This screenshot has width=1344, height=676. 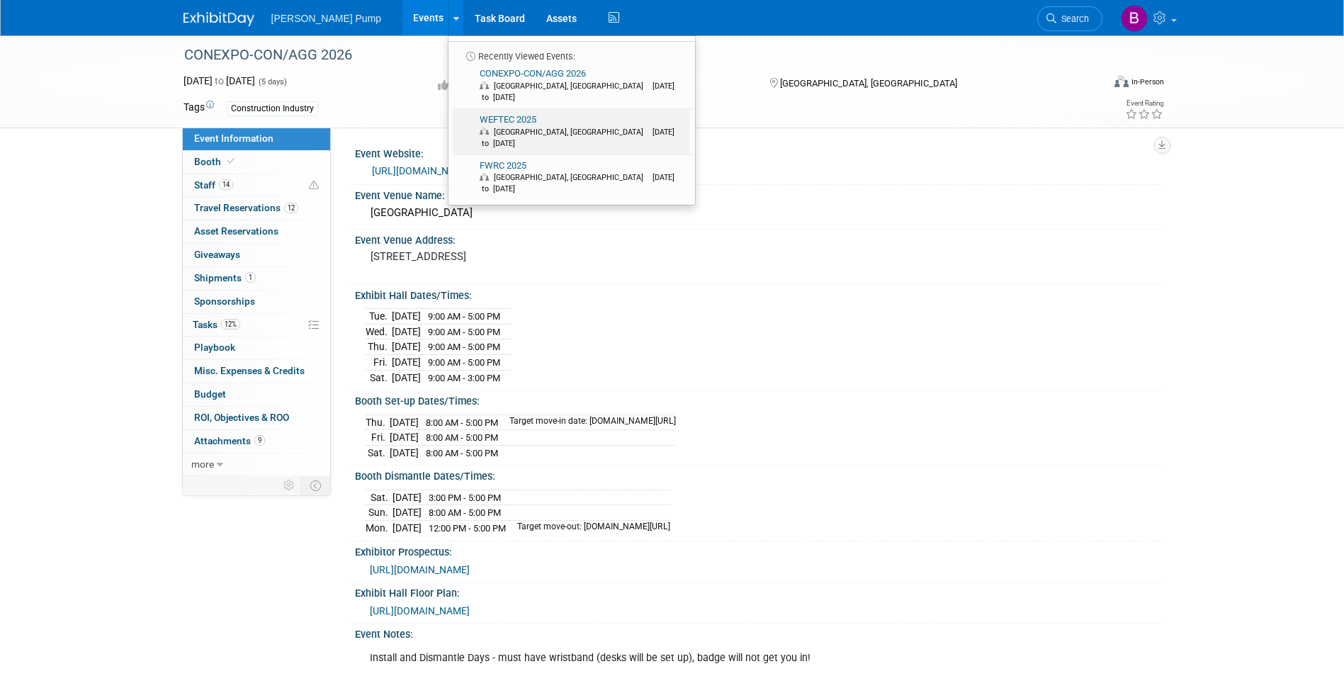 I want to click on span: 12%, so click(x=230, y=324).